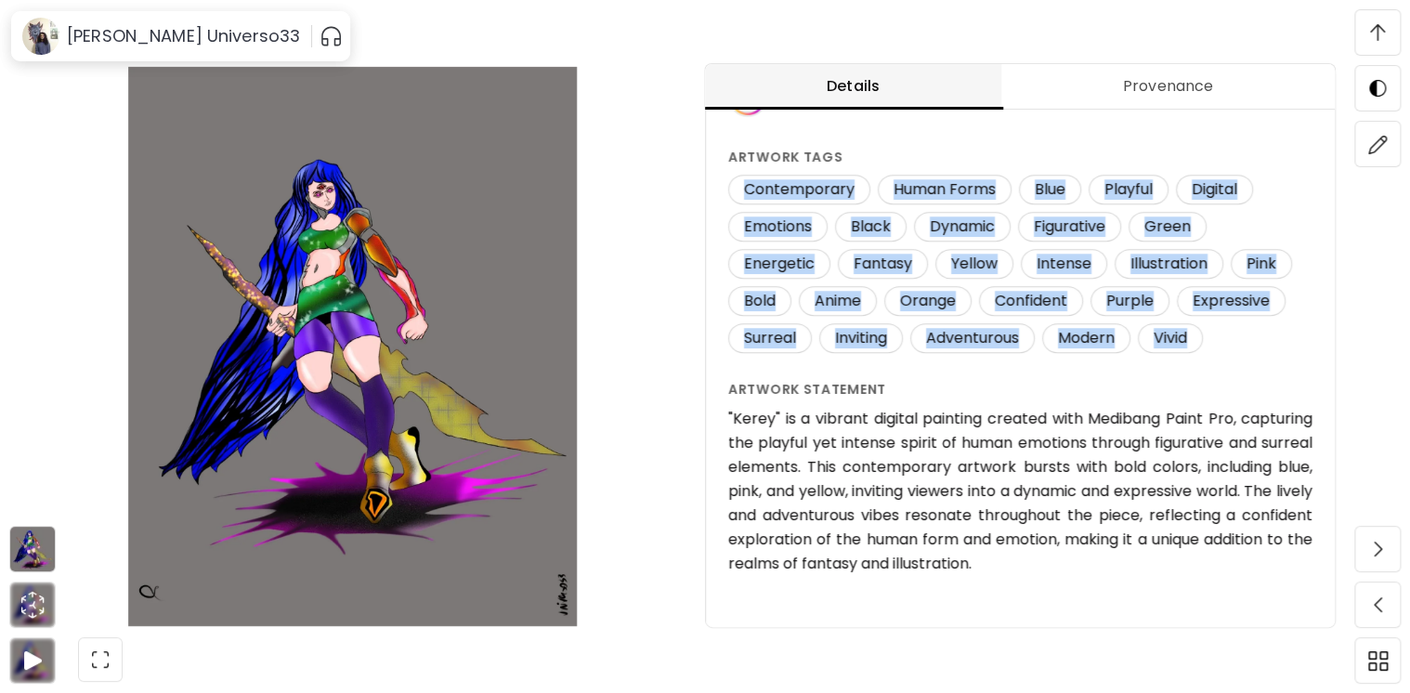  What do you see at coordinates (974, 264) in the screenshot?
I see `span: Yellow` at bounding box center [974, 264].